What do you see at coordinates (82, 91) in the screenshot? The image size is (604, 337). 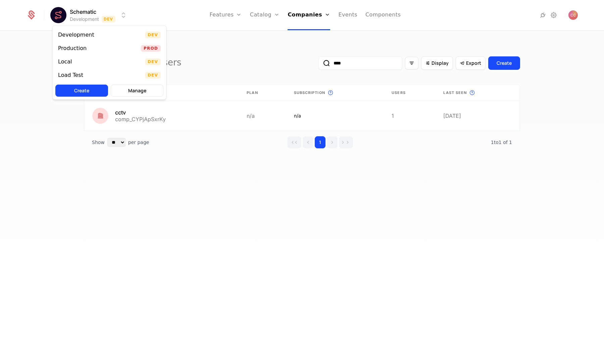 I see `button: Create` at bounding box center [82, 91].